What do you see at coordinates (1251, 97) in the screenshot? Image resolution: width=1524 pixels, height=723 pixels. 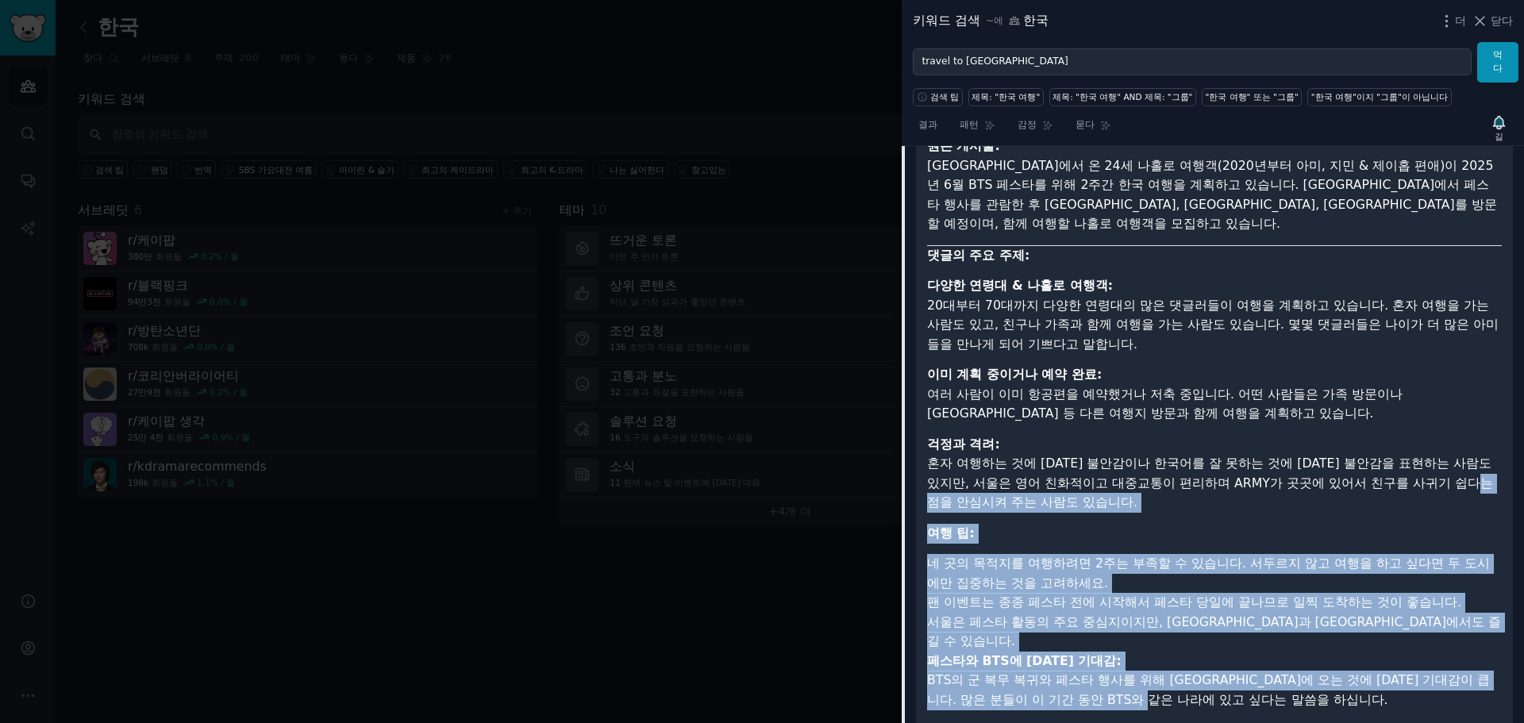 I see `font: "한국 여행" 또는 "그룹"` at bounding box center [1251, 97].